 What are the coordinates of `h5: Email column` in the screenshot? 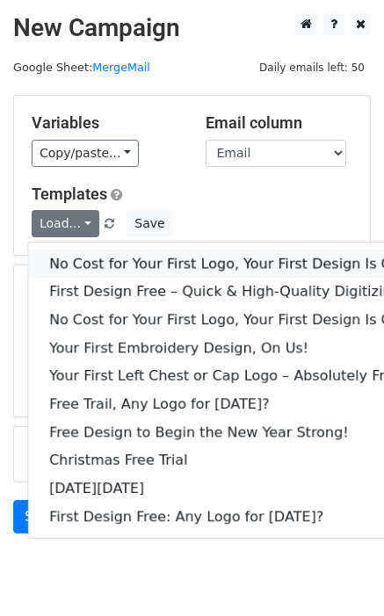 It's located at (279, 123).